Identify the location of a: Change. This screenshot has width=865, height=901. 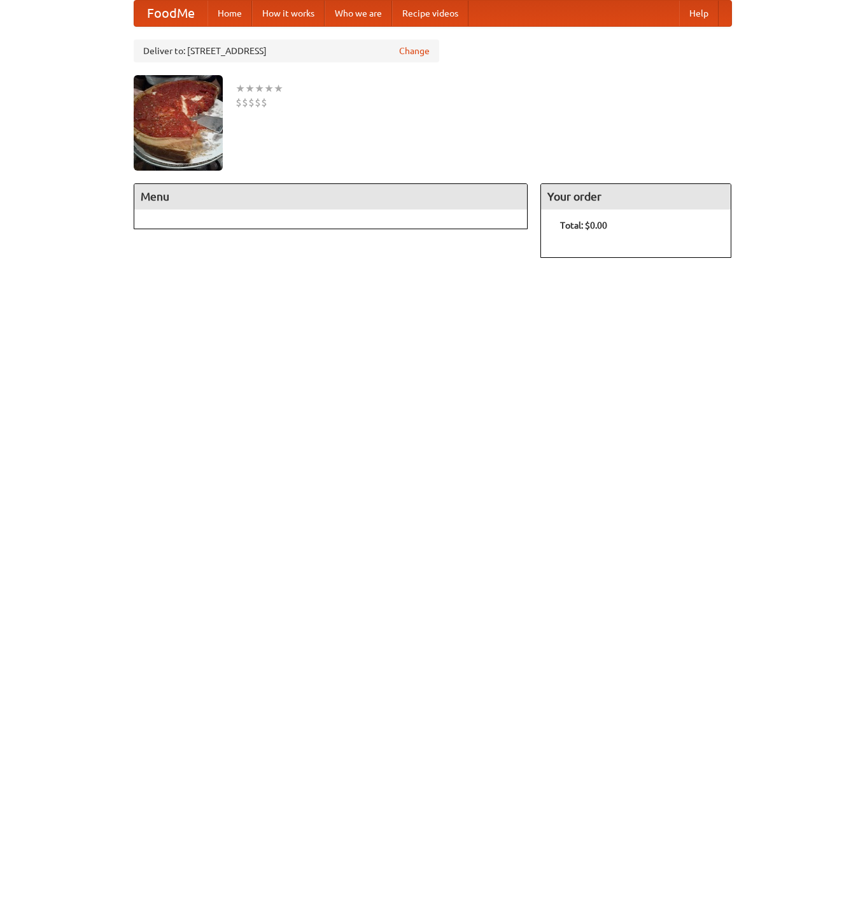
(414, 51).